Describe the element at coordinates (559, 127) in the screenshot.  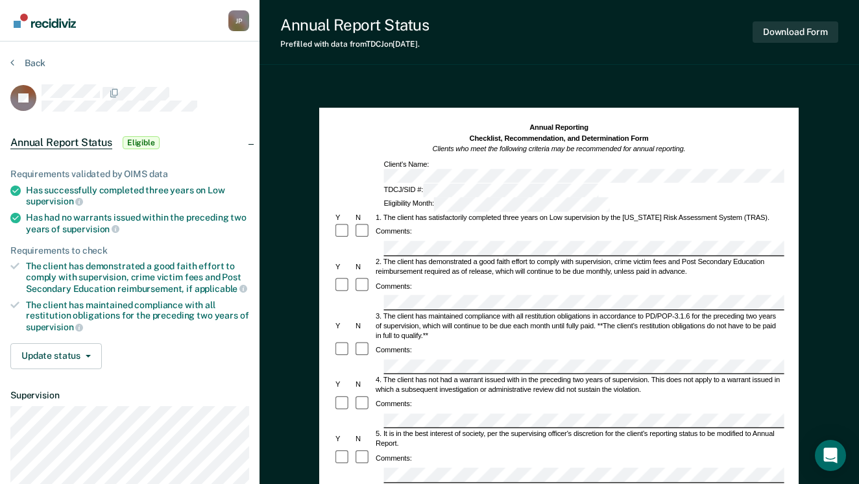
I see `strong: Annual Reporting` at that location.